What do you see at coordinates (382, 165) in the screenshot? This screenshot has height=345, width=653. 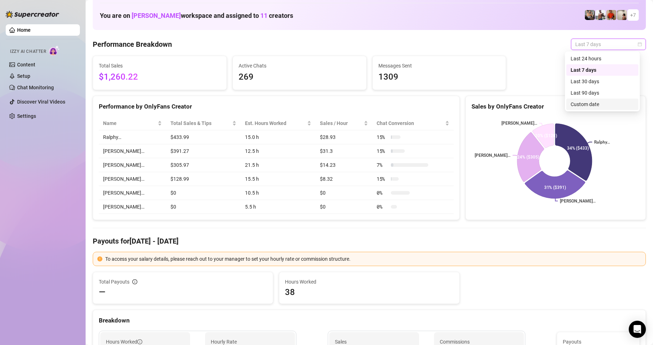 I see `span: 7 %` at bounding box center [382, 165].